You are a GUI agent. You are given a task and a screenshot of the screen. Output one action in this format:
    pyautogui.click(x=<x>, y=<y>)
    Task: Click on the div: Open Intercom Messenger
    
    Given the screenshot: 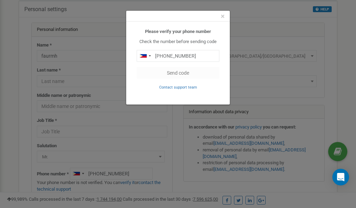 What is the action you would take?
    pyautogui.click(x=341, y=177)
    